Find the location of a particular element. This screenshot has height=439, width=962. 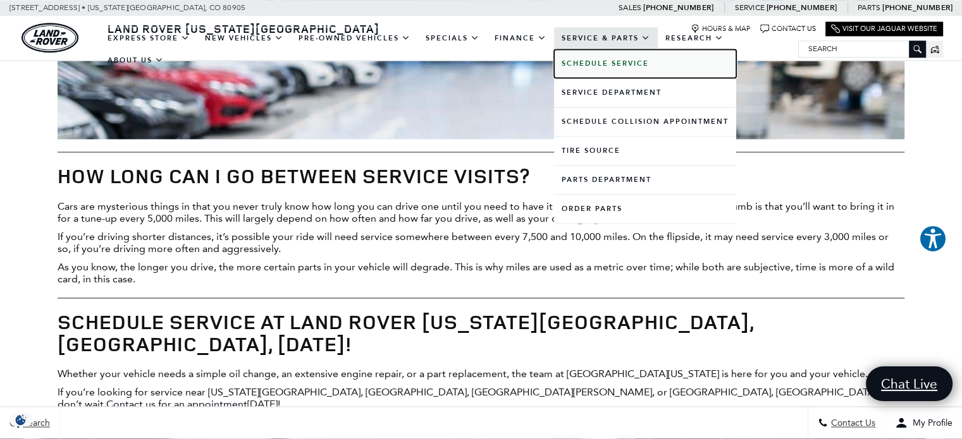

aside: Accessibility Help Desk is located at coordinates (933, 240).